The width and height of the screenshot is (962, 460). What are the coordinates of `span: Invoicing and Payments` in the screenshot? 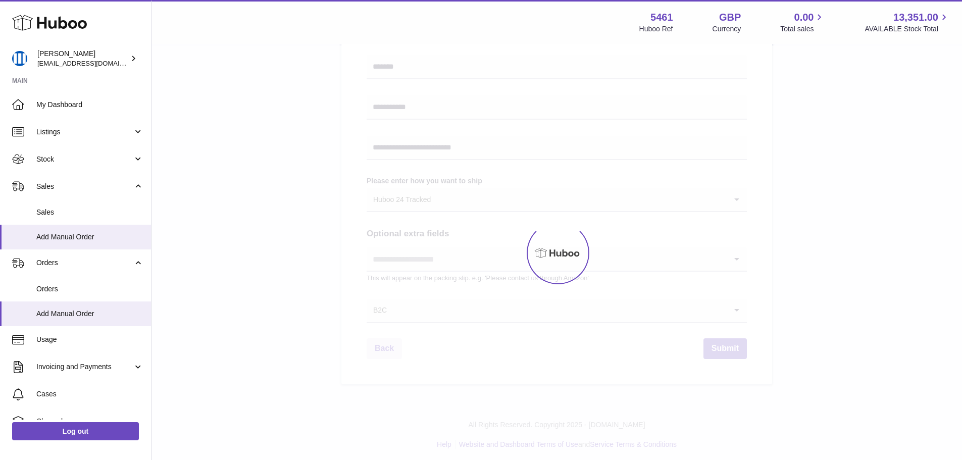 It's located at (84, 366).